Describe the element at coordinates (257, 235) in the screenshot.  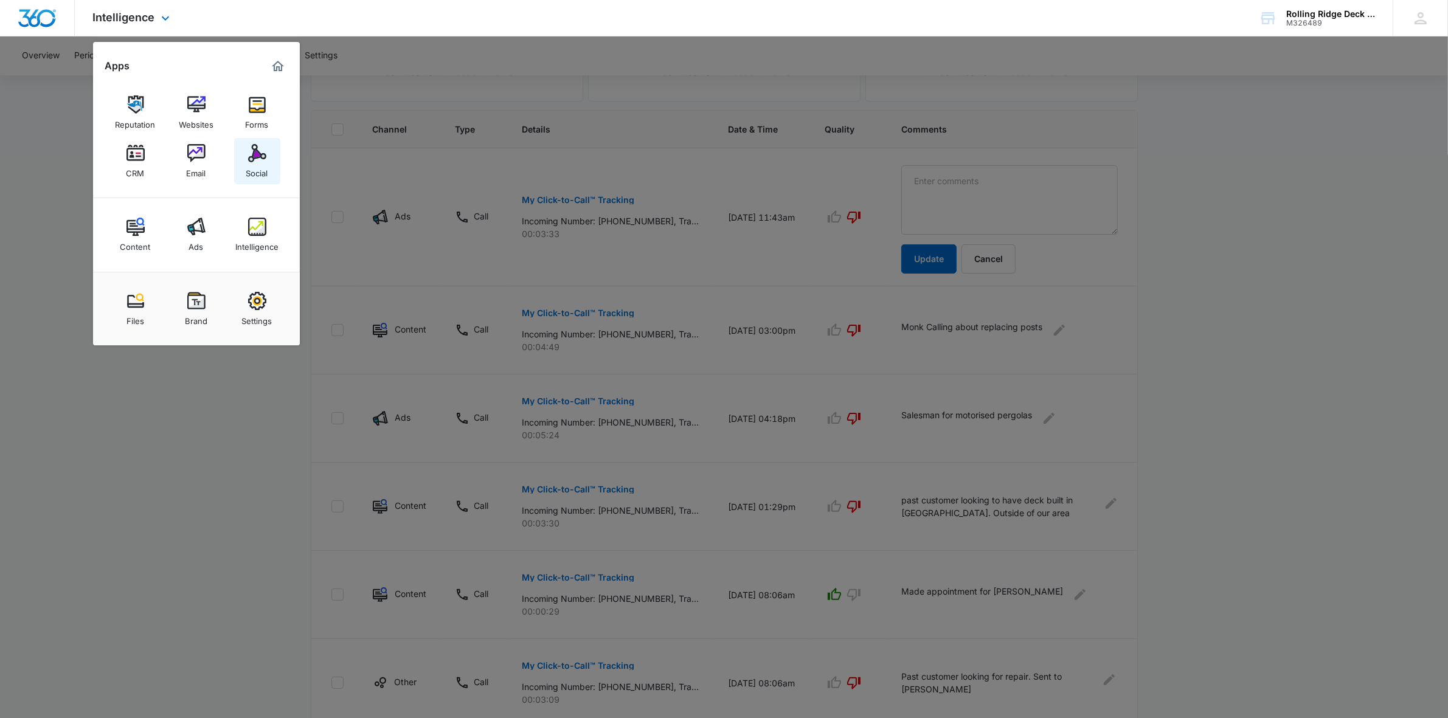
I see `a: Intelligence` at that location.